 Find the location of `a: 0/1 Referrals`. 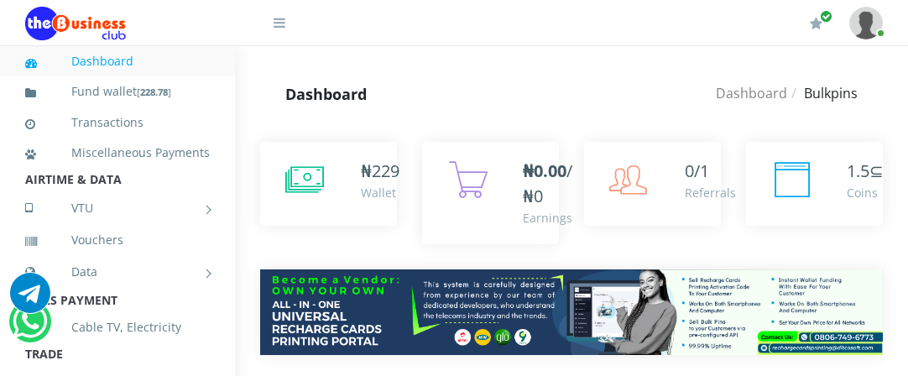

a: 0/1 Referrals is located at coordinates (652, 184).